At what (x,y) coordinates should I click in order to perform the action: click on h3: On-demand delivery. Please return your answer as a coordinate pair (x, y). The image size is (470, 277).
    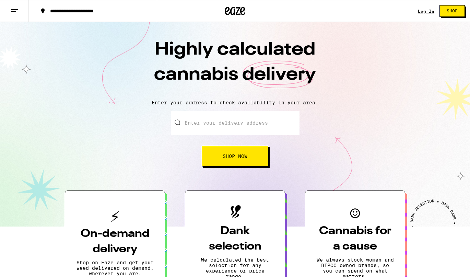
    Looking at the image, I should click on (115, 242).